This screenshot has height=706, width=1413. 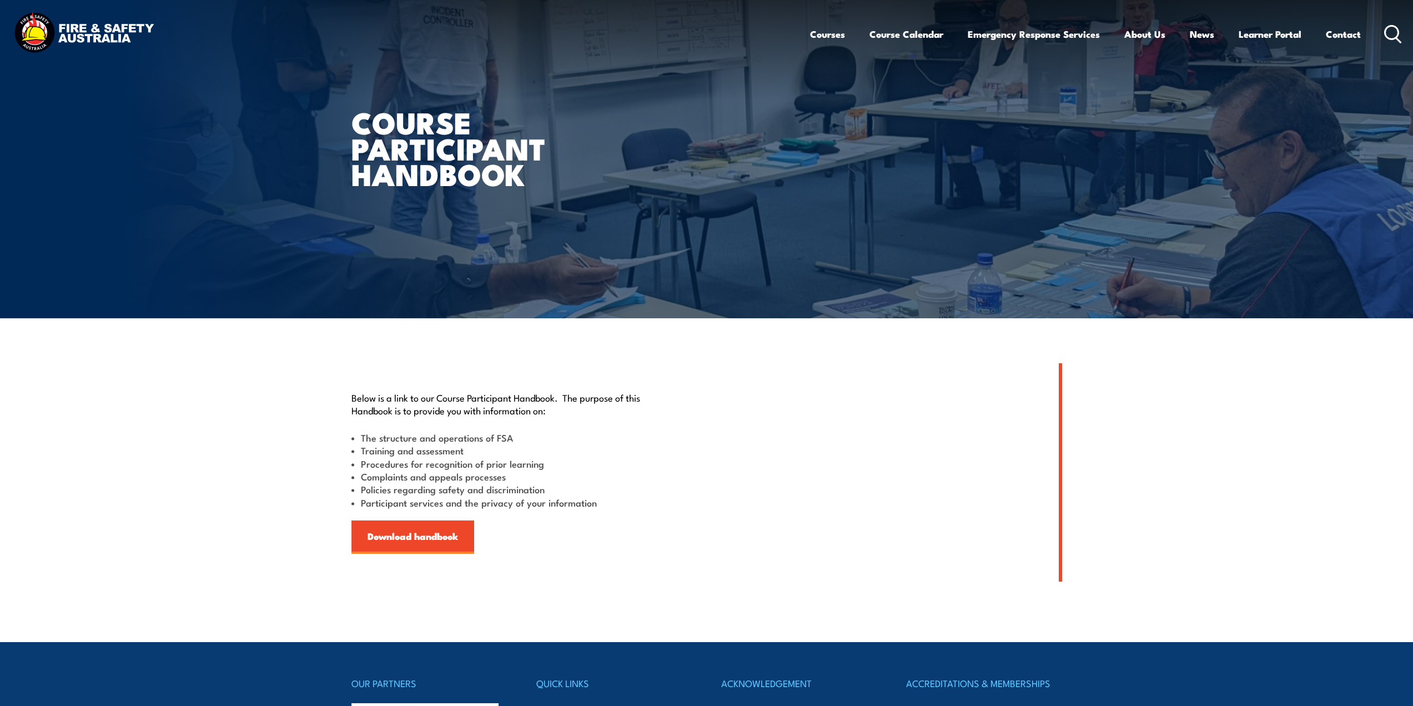 I want to click on h4: ACKNOWLEDGEMENT, so click(x=799, y=683).